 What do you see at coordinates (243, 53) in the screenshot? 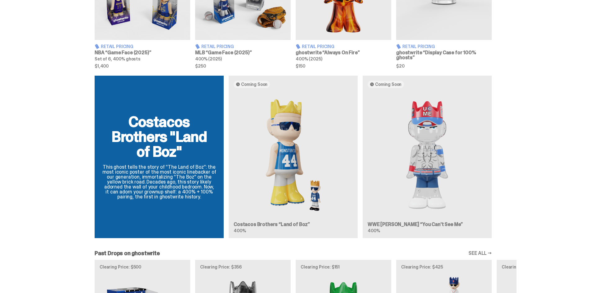
I see `h3: MLB “Game Face (2025)”` at bounding box center [243, 53].